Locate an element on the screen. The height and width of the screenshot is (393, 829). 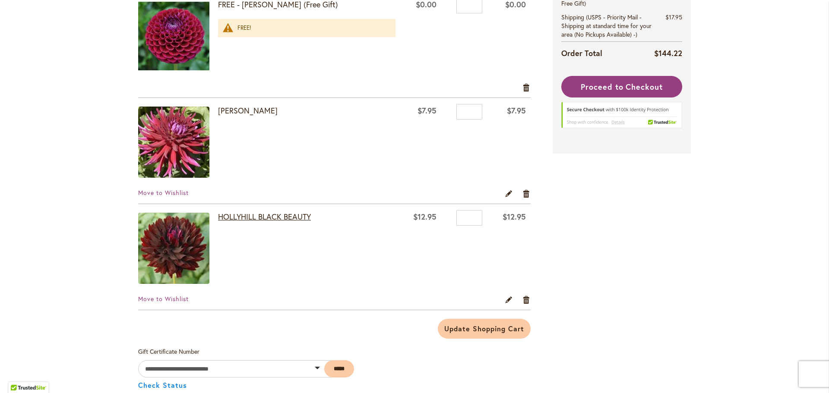
span: Gift Certificate Number is located at coordinates (169, 351).